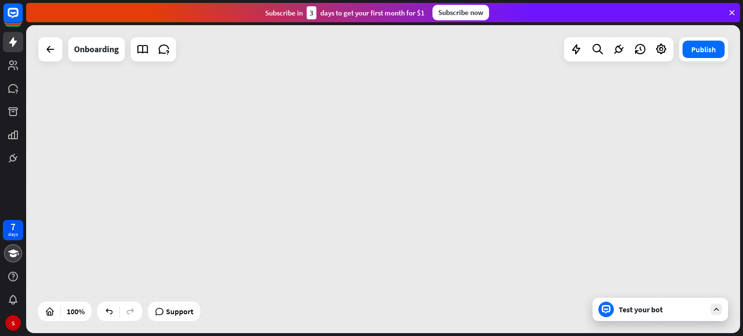  I want to click on div: 3, so click(311, 13).